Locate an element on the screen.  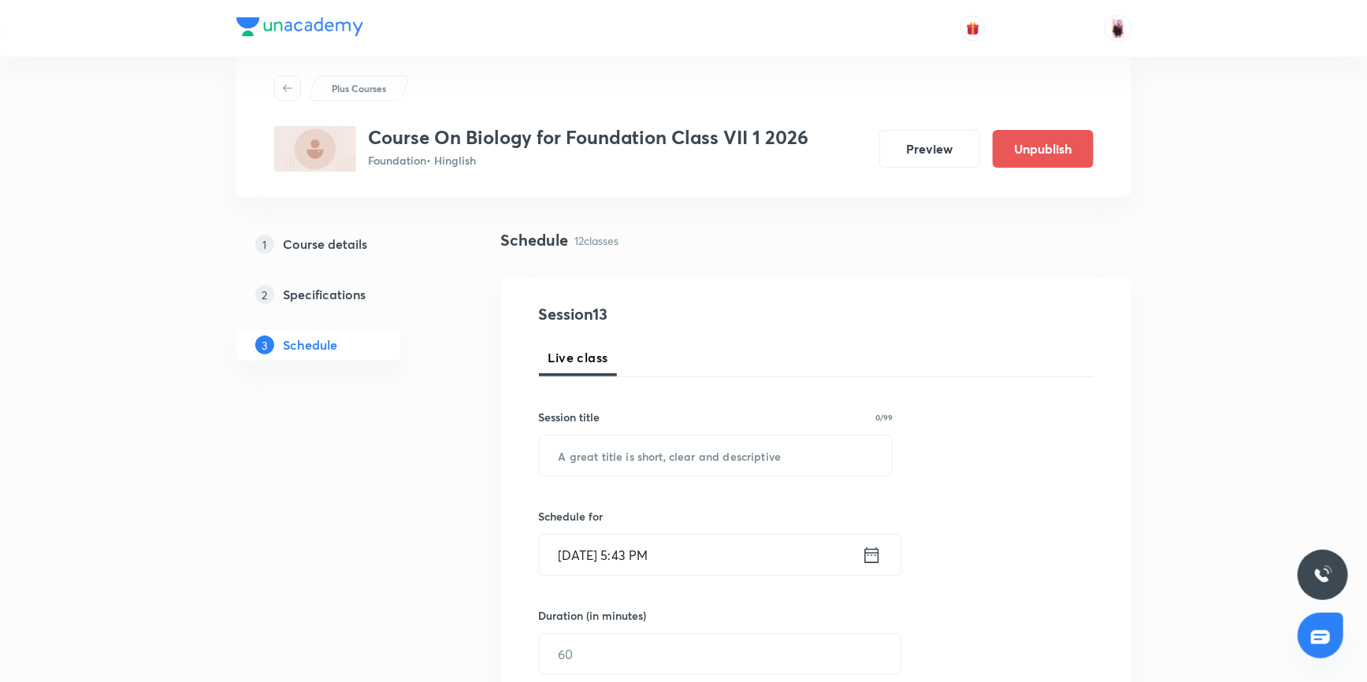
input: 60 is located at coordinates (720, 654).